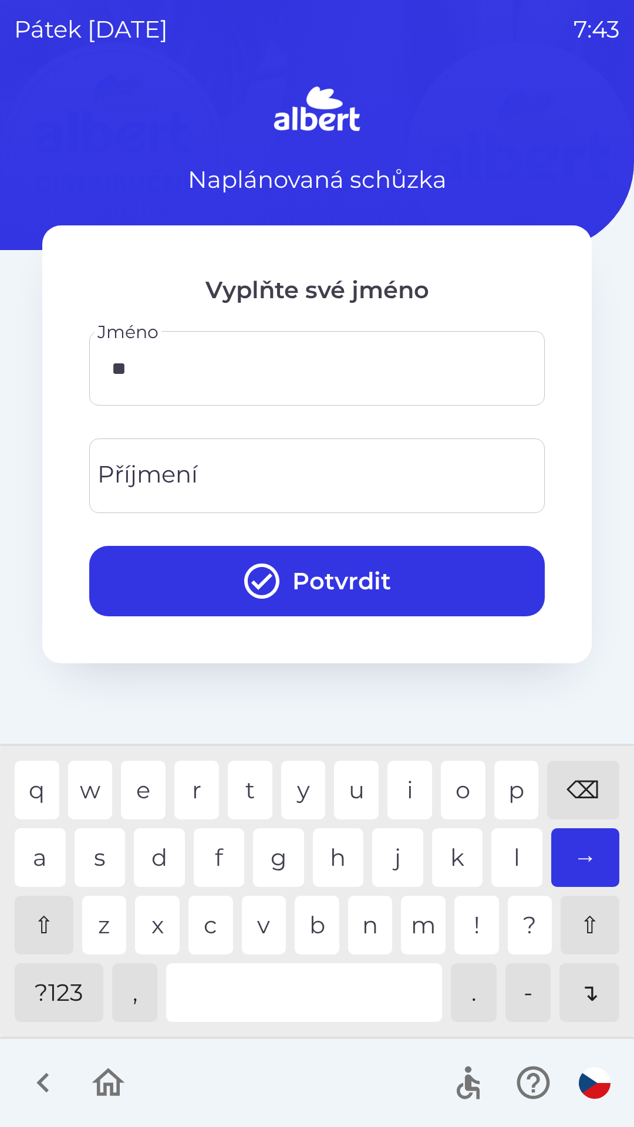 This screenshot has height=1127, width=634. What do you see at coordinates (317, 290) in the screenshot?
I see `p: Vyplňte své jméno` at bounding box center [317, 290].